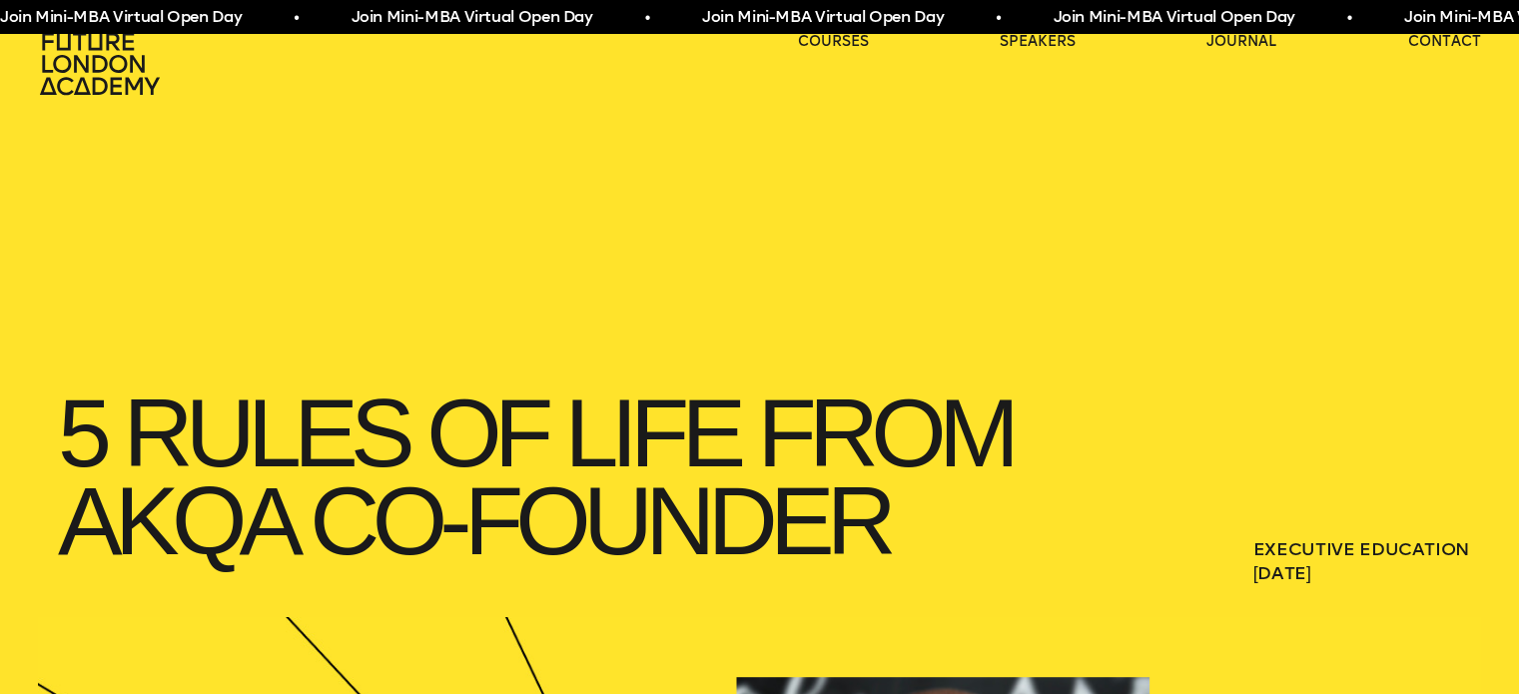  What do you see at coordinates (833, 42) in the screenshot?
I see `a: courses` at bounding box center [833, 42].